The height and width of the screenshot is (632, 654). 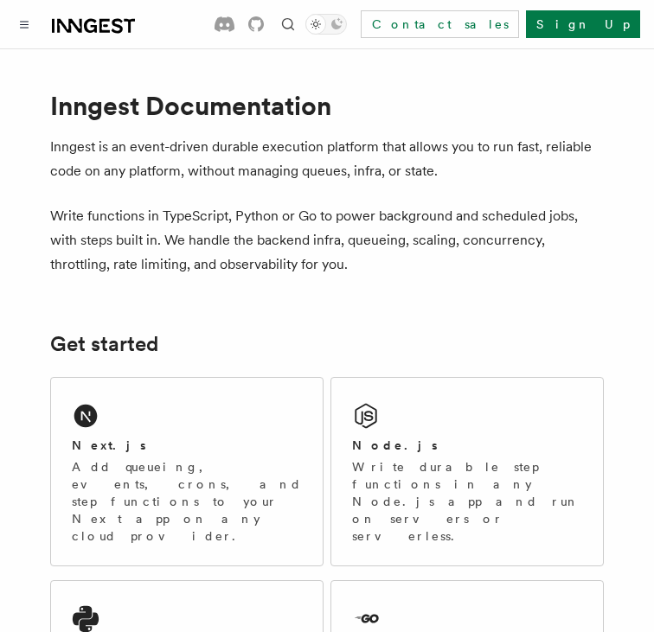 I want to click on button: Toggle dark mode, so click(x=326, y=24).